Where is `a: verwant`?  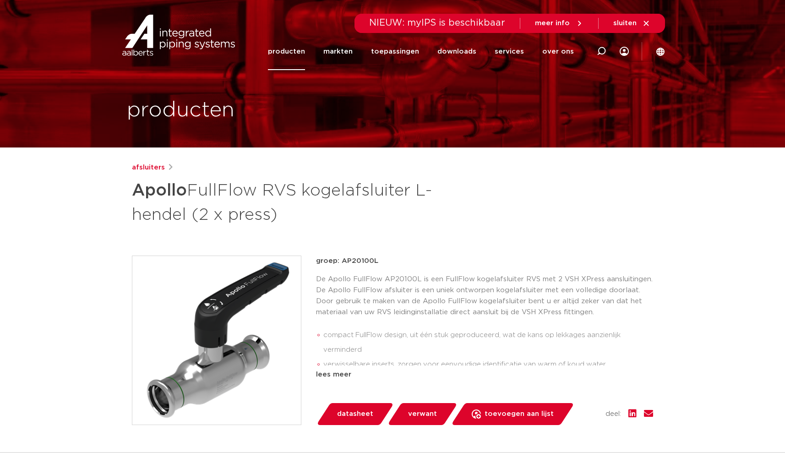
a: verwant is located at coordinates (422, 414).